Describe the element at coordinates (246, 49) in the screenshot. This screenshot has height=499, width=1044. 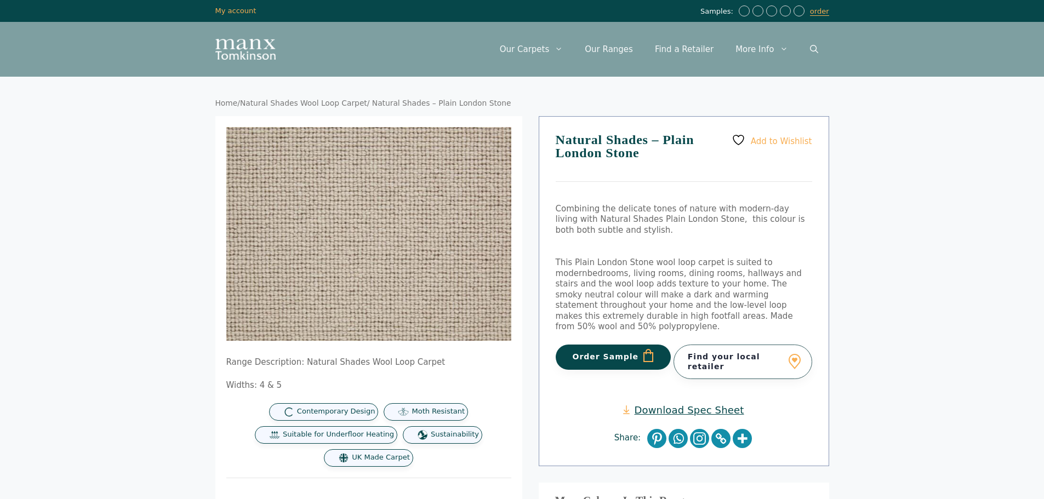
I see `img: Manx Tomkinson` at that location.